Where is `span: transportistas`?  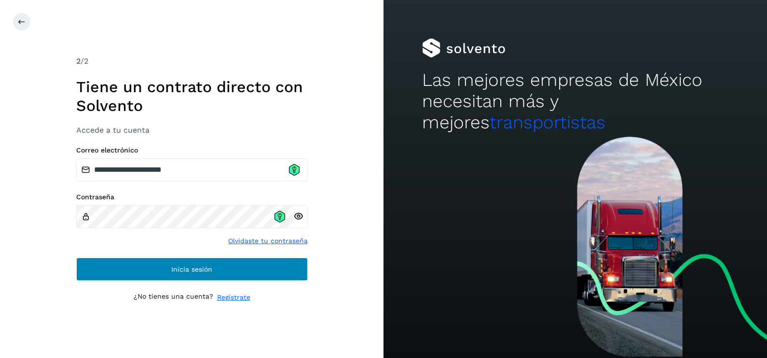
span: transportistas is located at coordinates (547, 122).